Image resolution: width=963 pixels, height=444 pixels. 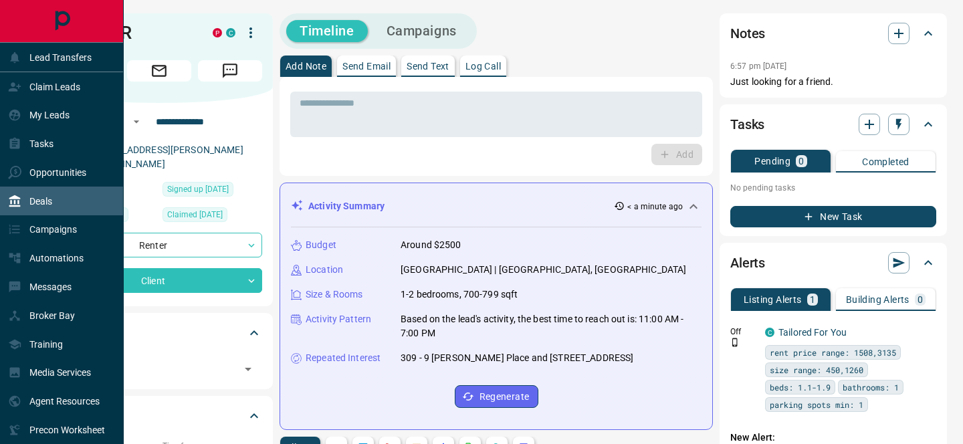 What do you see at coordinates (217, 33) in the screenshot?
I see `div: property.ca` at bounding box center [217, 33].